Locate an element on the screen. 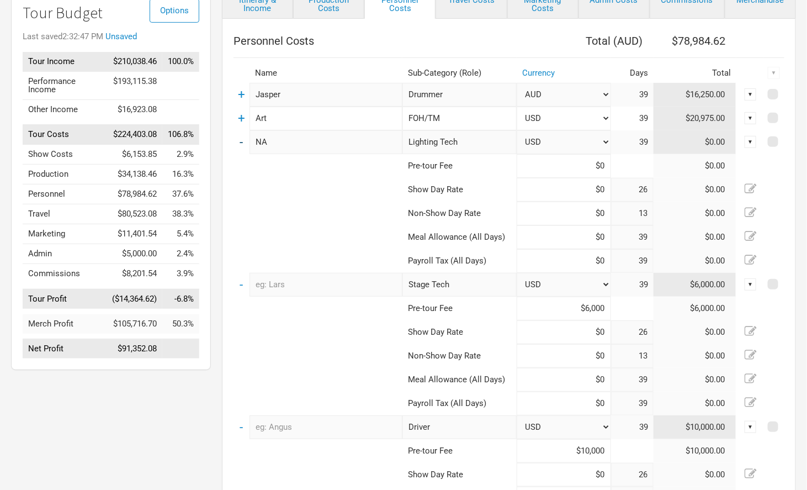  a: Unsaved is located at coordinates (121, 36).